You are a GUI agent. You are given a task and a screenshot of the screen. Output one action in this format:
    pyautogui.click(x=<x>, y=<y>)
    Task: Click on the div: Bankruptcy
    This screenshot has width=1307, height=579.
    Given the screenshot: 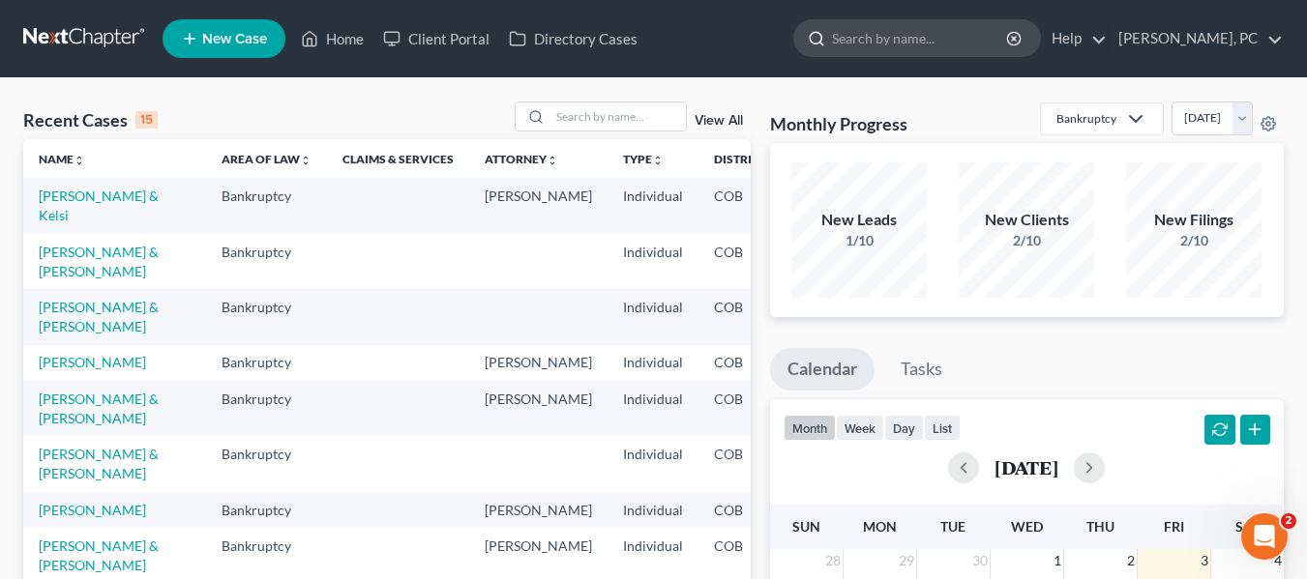 What is the action you would take?
    pyautogui.click(x=1086, y=118)
    